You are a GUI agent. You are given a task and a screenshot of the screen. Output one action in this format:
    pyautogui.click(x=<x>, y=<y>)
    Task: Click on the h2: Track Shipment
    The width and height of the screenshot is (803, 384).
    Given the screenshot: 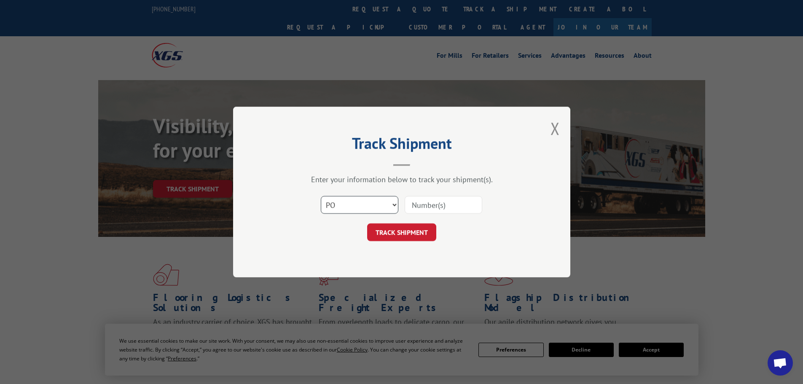 What is the action you would take?
    pyautogui.click(x=402, y=145)
    